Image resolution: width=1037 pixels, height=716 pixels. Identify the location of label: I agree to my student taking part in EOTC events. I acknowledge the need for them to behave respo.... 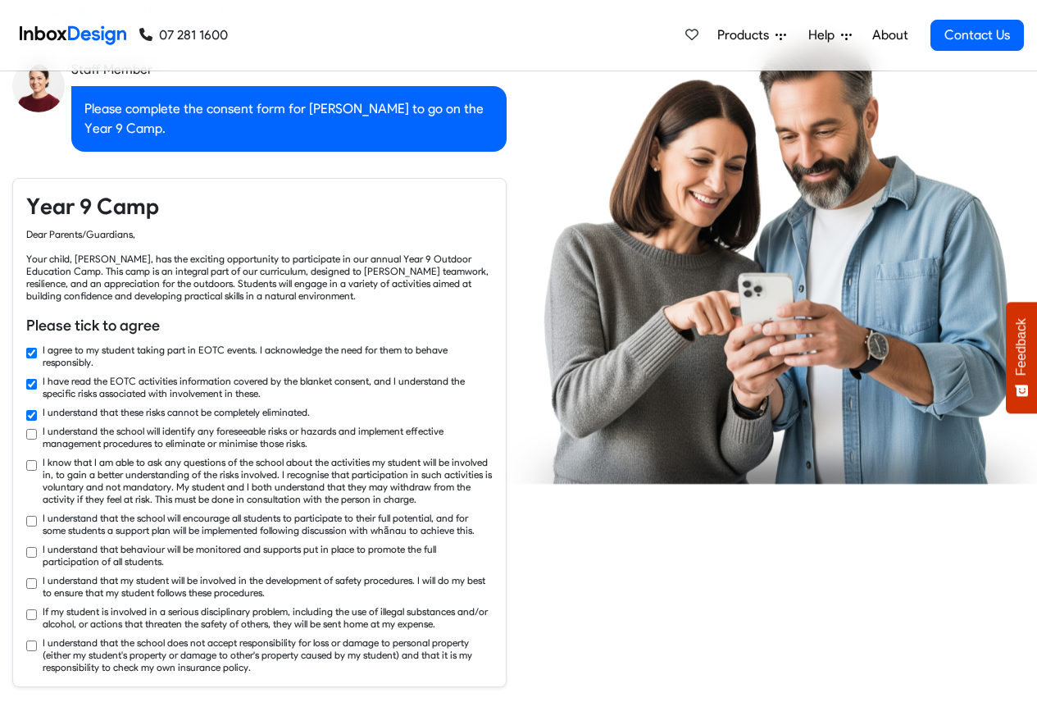
(267, 356).